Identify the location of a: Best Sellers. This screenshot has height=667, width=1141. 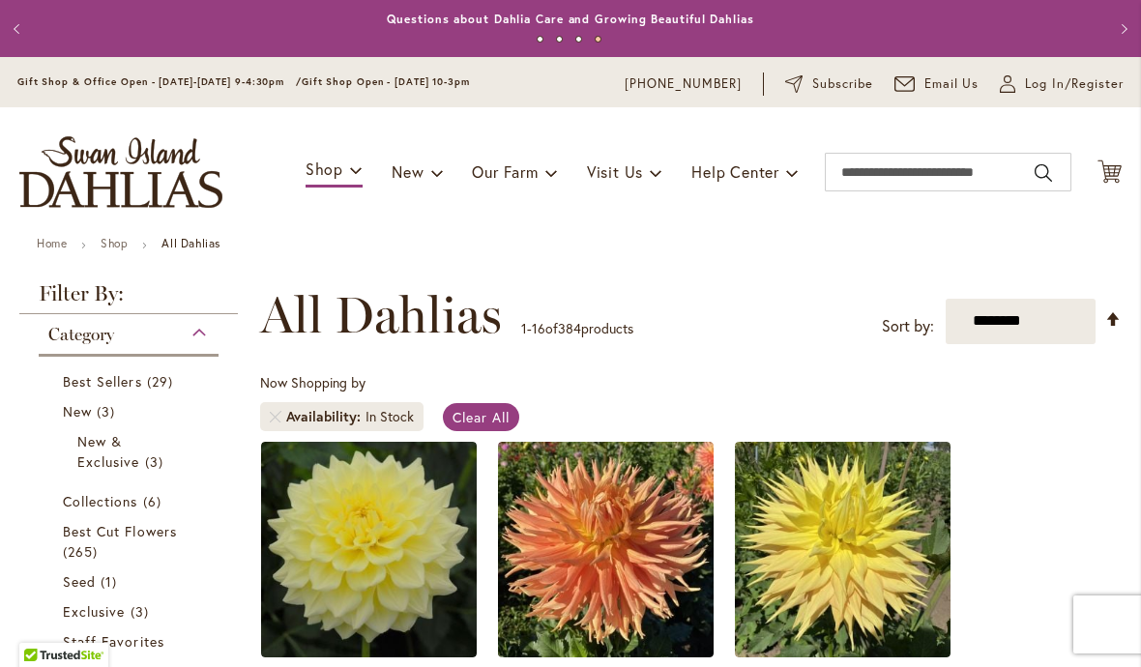
(131, 381).